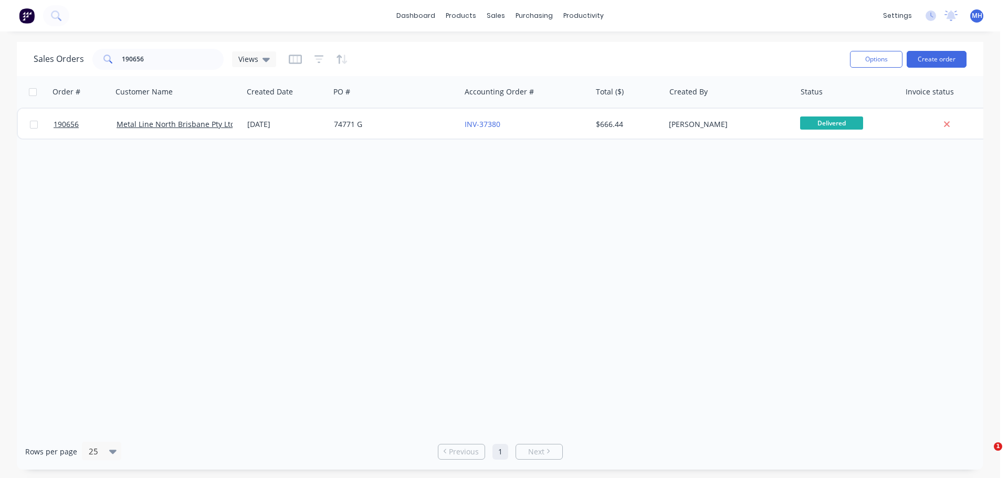 The width and height of the screenshot is (1008, 478). I want to click on div: 74771 G, so click(392, 124).